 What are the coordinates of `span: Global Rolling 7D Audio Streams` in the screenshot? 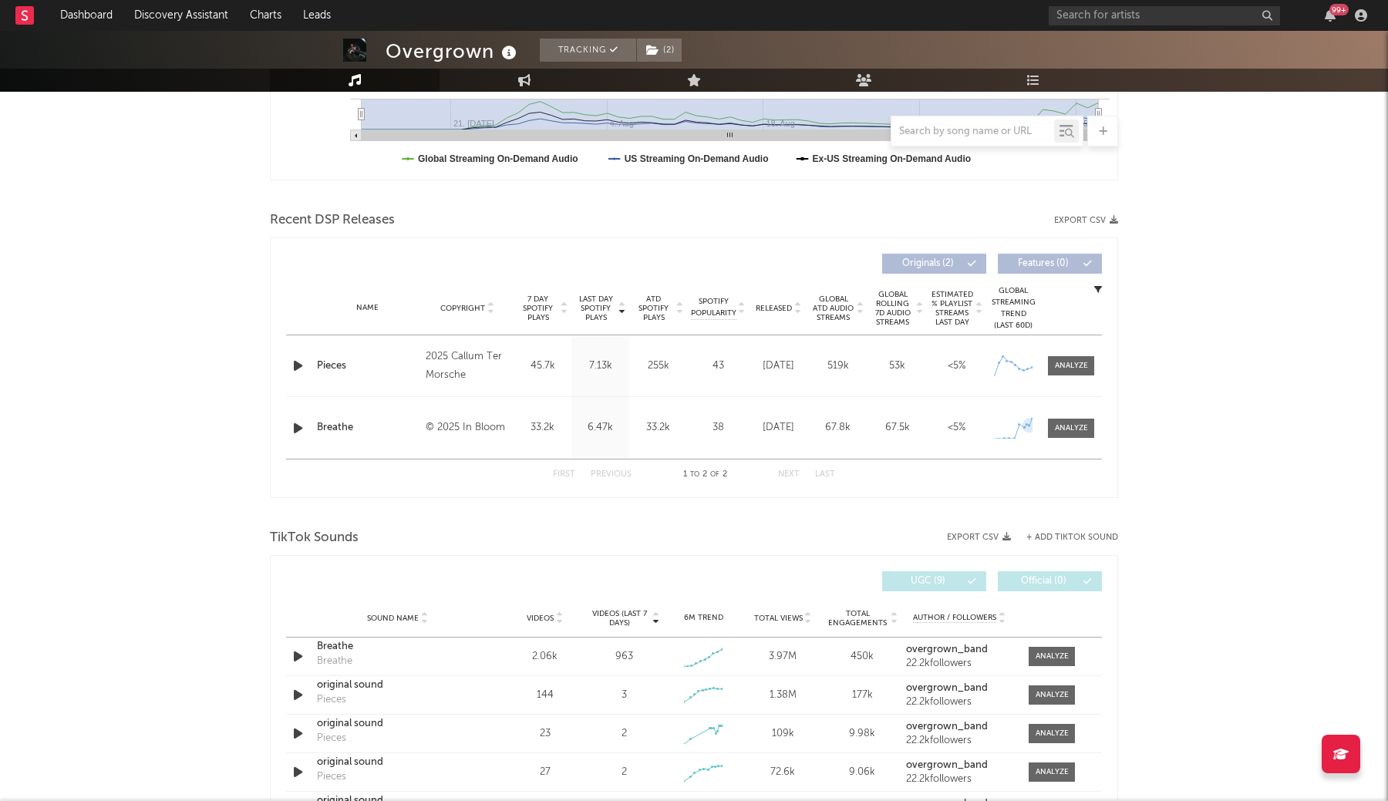 It's located at (892, 309).